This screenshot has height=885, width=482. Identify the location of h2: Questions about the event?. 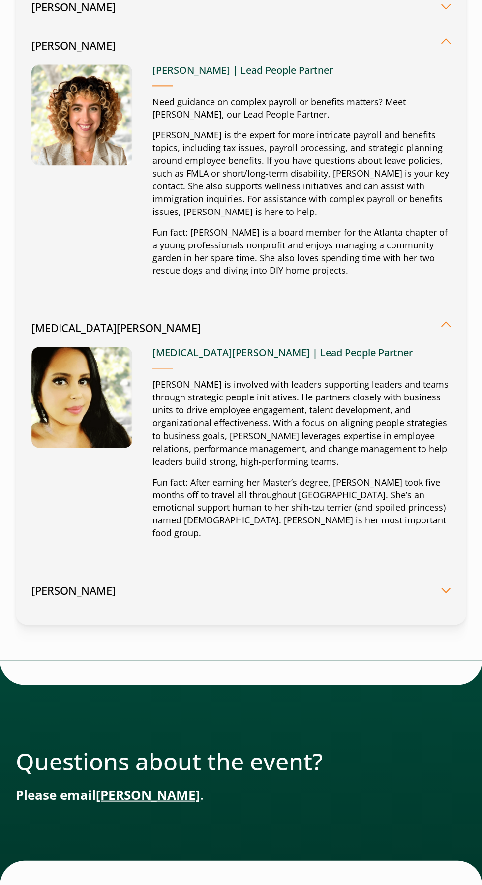
(241, 761).